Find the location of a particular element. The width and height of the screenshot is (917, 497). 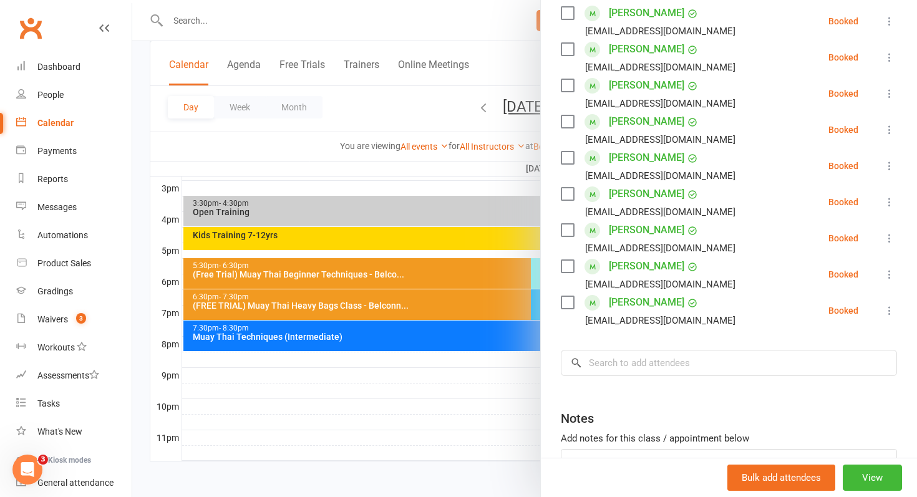

a: Clubworx is located at coordinates (31, 28).